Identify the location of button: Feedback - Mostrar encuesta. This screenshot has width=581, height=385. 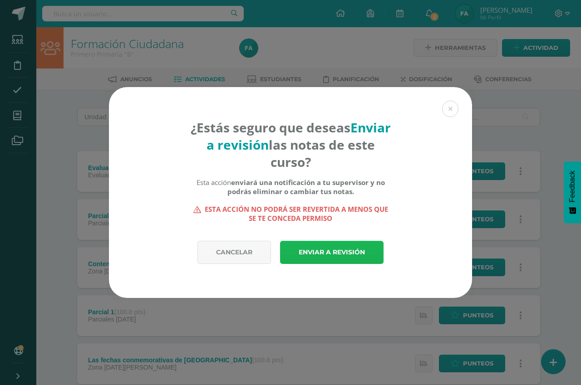
(572, 192).